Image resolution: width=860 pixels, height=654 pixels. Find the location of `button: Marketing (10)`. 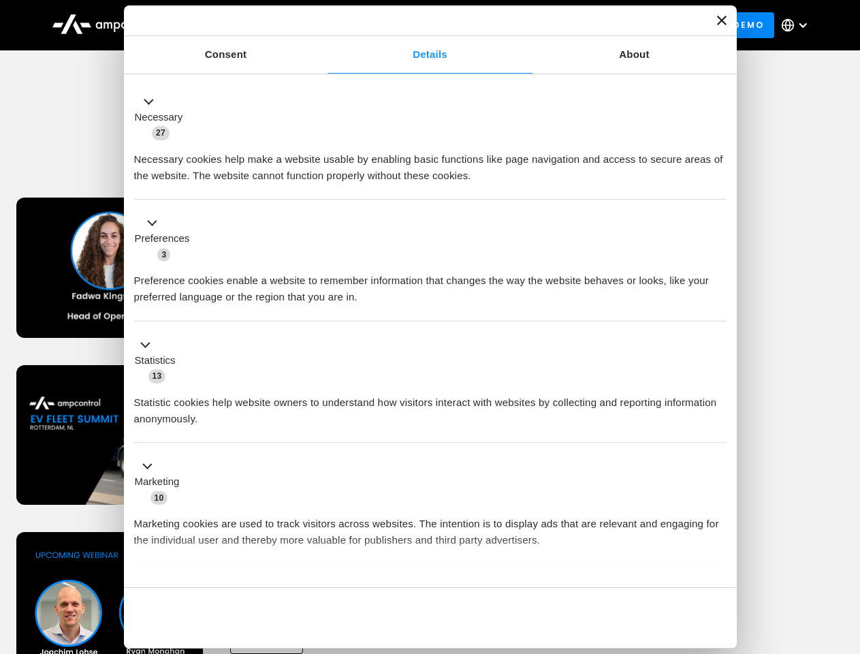

button: Marketing (10) is located at coordinates (161, 482).